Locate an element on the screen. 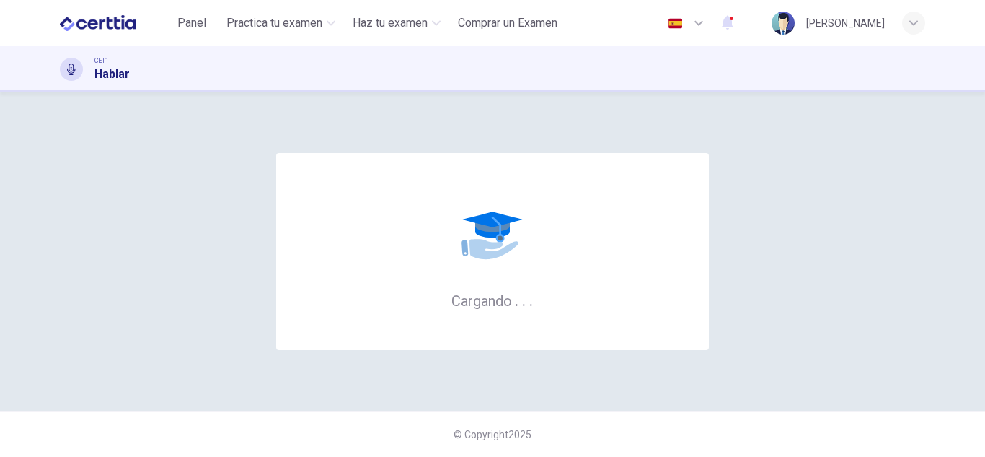  img: es is located at coordinates (675, 23).